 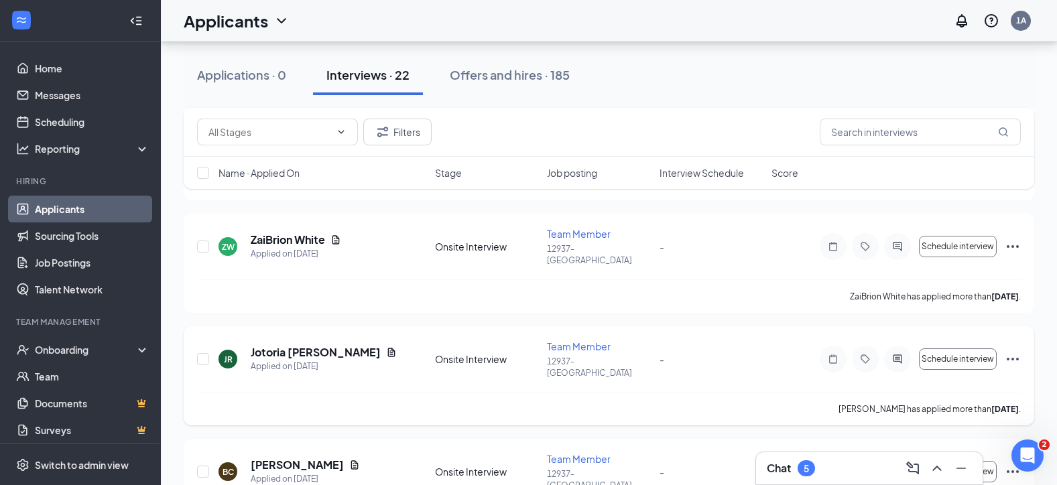 What do you see at coordinates (81, 322) in the screenshot?
I see `div: Team Management` at bounding box center [81, 322].